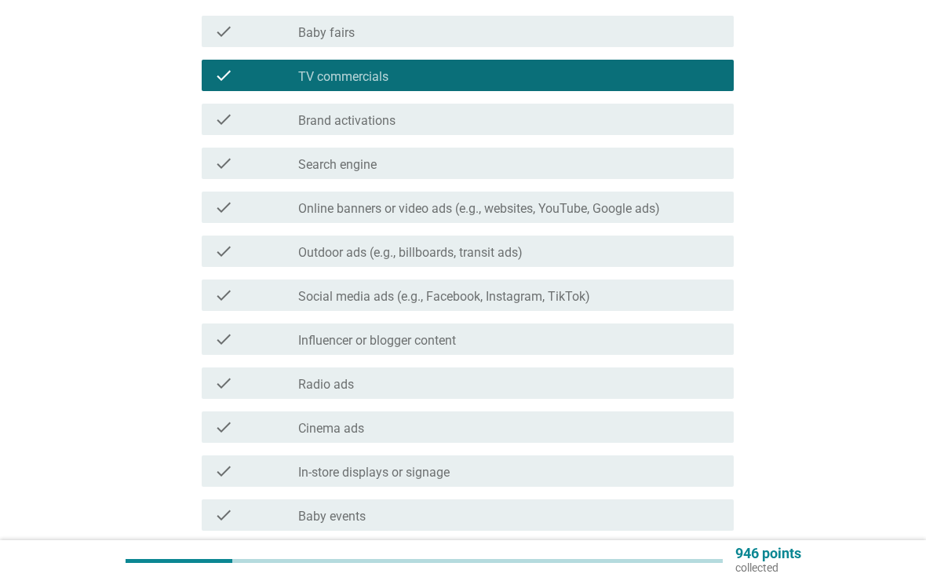 The image size is (926, 581). I want to click on label: Search engine, so click(338, 165).